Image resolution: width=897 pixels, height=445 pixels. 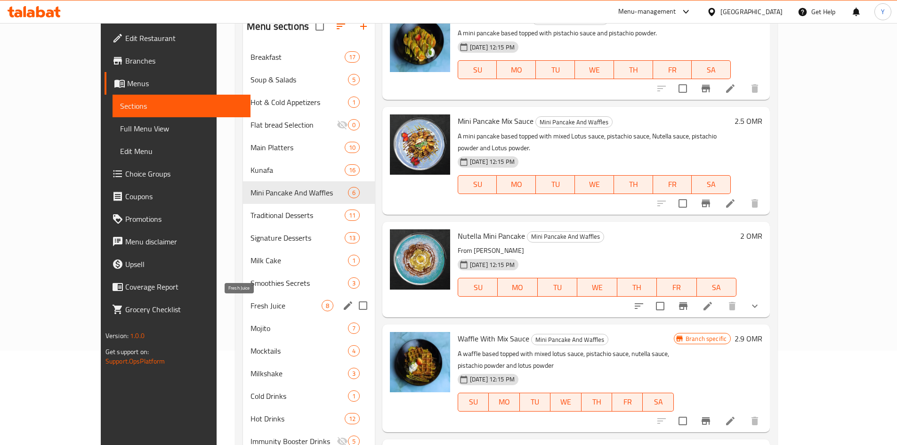 I want to click on span: TH, so click(x=597, y=402).